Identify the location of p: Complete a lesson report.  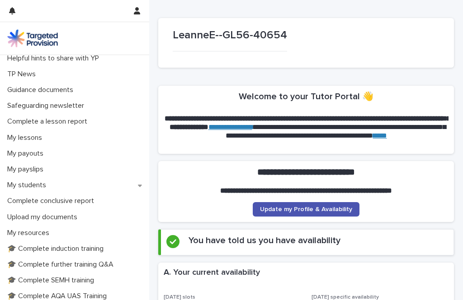
(49, 122).